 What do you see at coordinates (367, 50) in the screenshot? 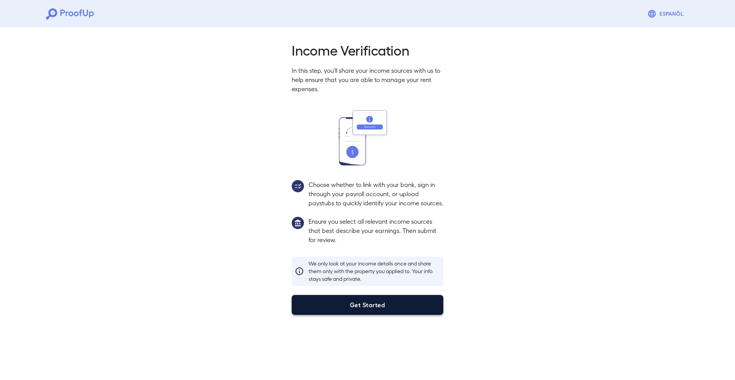
I see `h2: Income Verification` at bounding box center [367, 50].